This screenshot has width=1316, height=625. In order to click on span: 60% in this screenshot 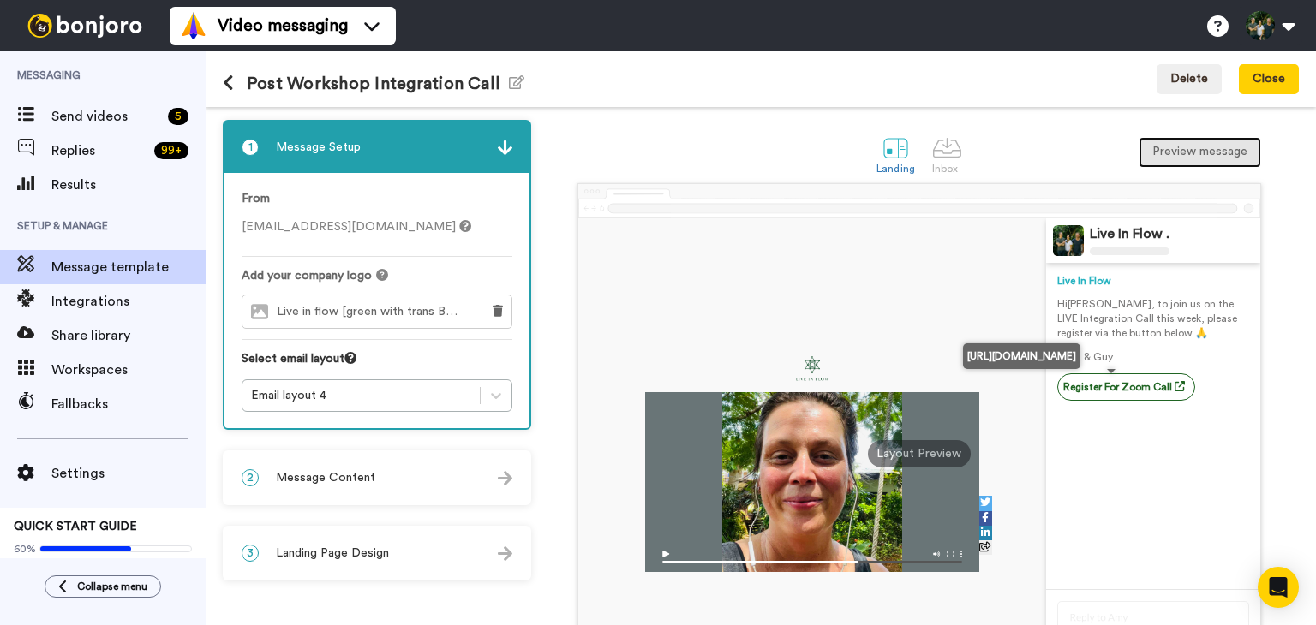, I will do `click(25, 549)`.